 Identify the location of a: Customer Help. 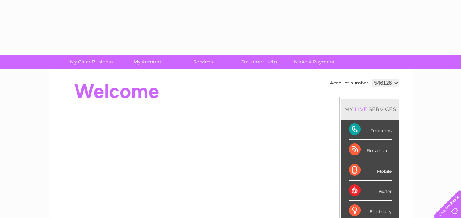
(258, 62).